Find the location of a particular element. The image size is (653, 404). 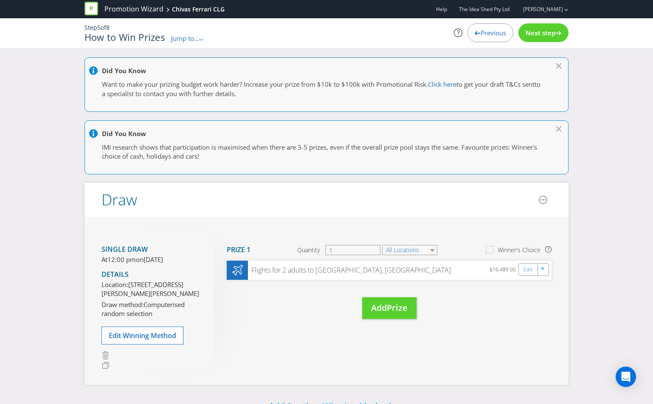

span: on is located at coordinates (140, 259).